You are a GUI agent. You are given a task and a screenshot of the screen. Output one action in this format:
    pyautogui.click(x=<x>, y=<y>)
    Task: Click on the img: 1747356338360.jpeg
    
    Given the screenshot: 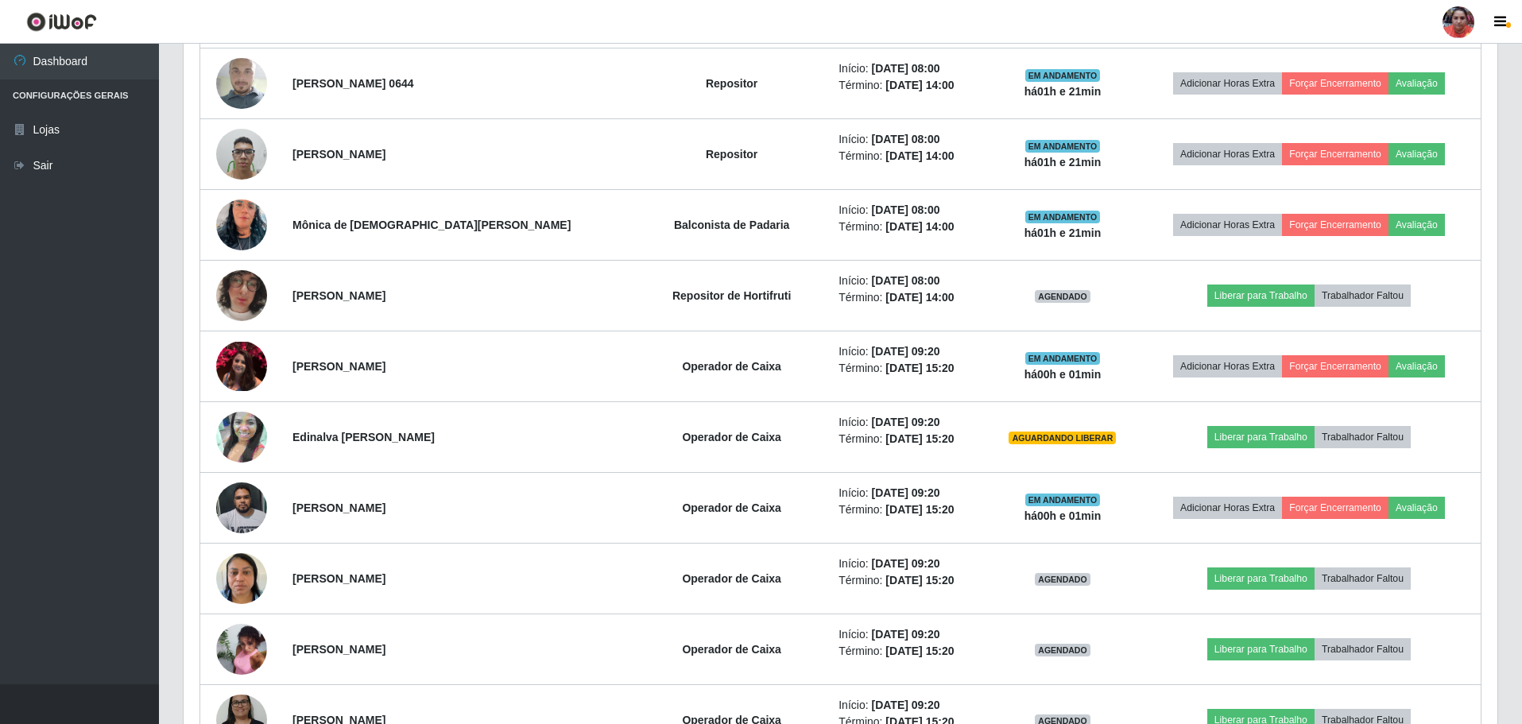 What is the action you would take?
    pyautogui.click(x=242, y=153)
    